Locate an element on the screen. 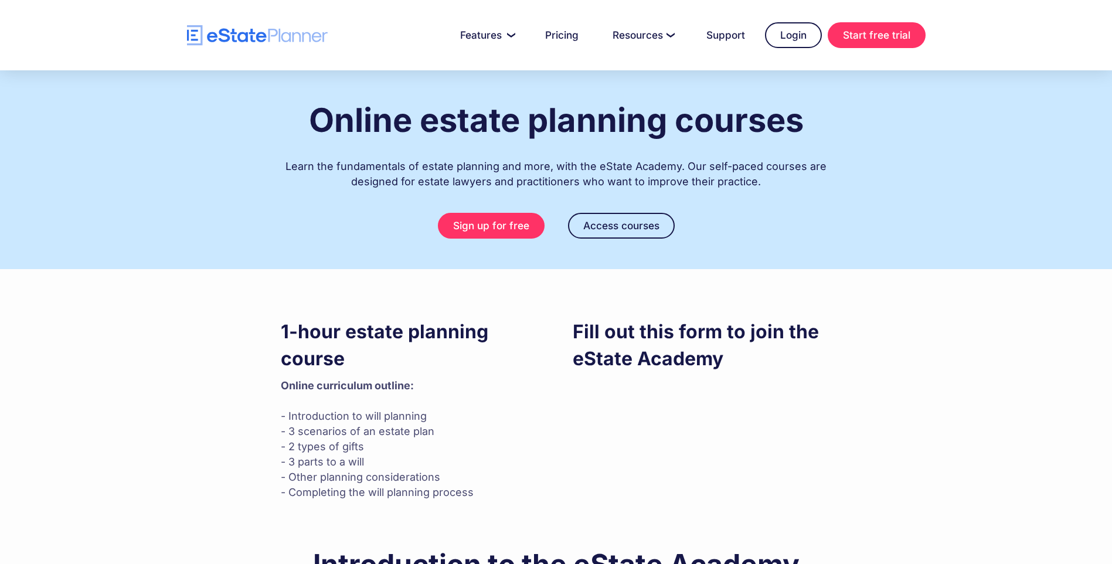 This screenshot has height=564, width=1112. h3: 1-hour estate planning course is located at coordinates (410, 345).